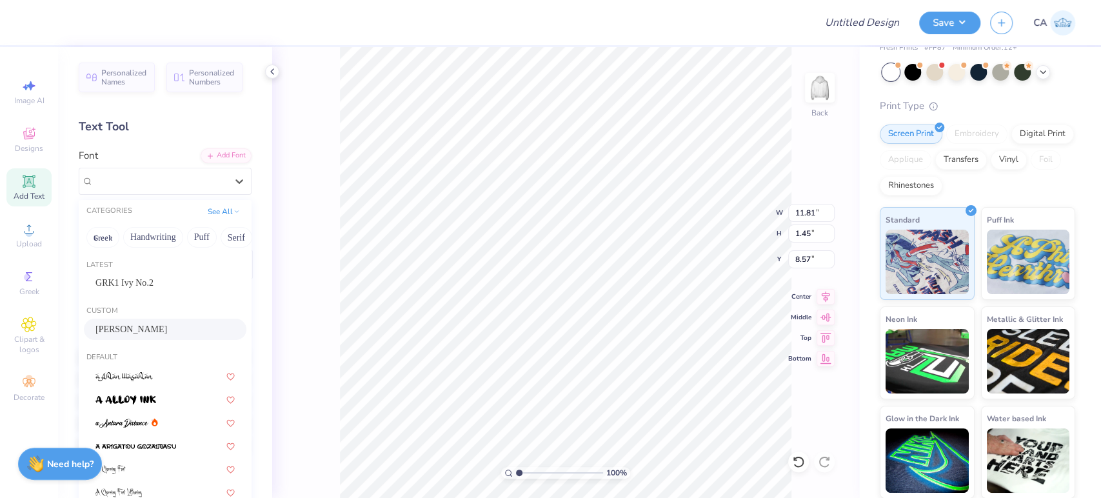 The height and width of the screenshot is (498, 1101). I want to click on div: Add Font, so click(226, 156).